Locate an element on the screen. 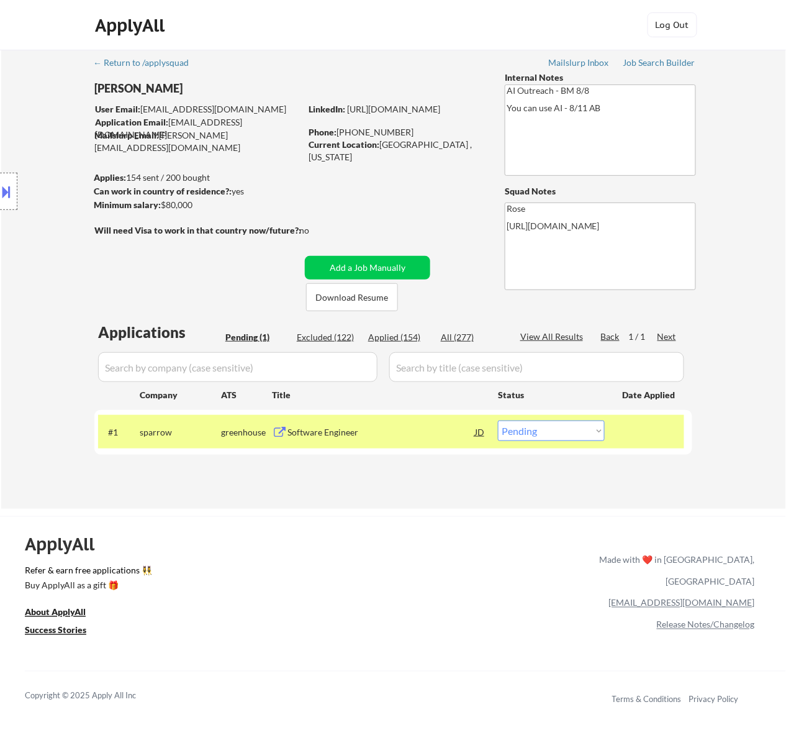  div: 1 / 1 is located at coordinates (643, 337).